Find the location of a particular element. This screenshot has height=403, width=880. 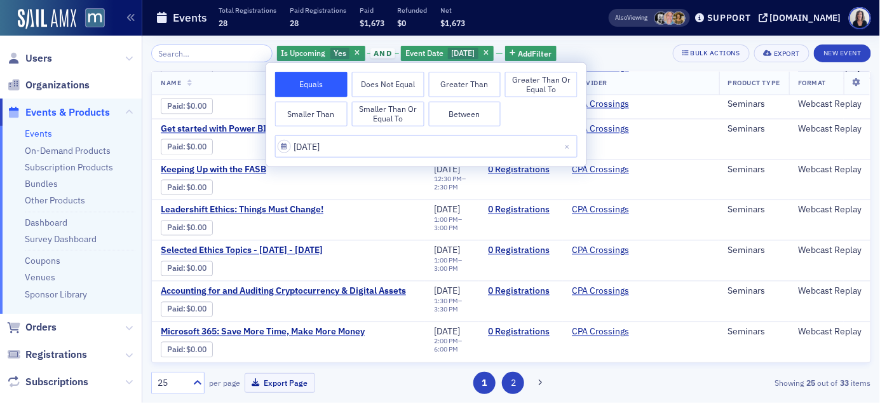

span: Event Date is located at coordinates (425, 53).